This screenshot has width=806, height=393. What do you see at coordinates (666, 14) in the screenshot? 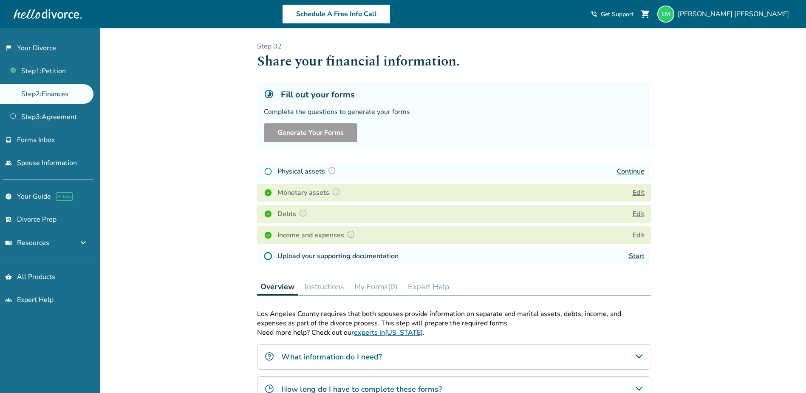
I see `img: quirkec@gmail.com` at bounding box center [666, 14].